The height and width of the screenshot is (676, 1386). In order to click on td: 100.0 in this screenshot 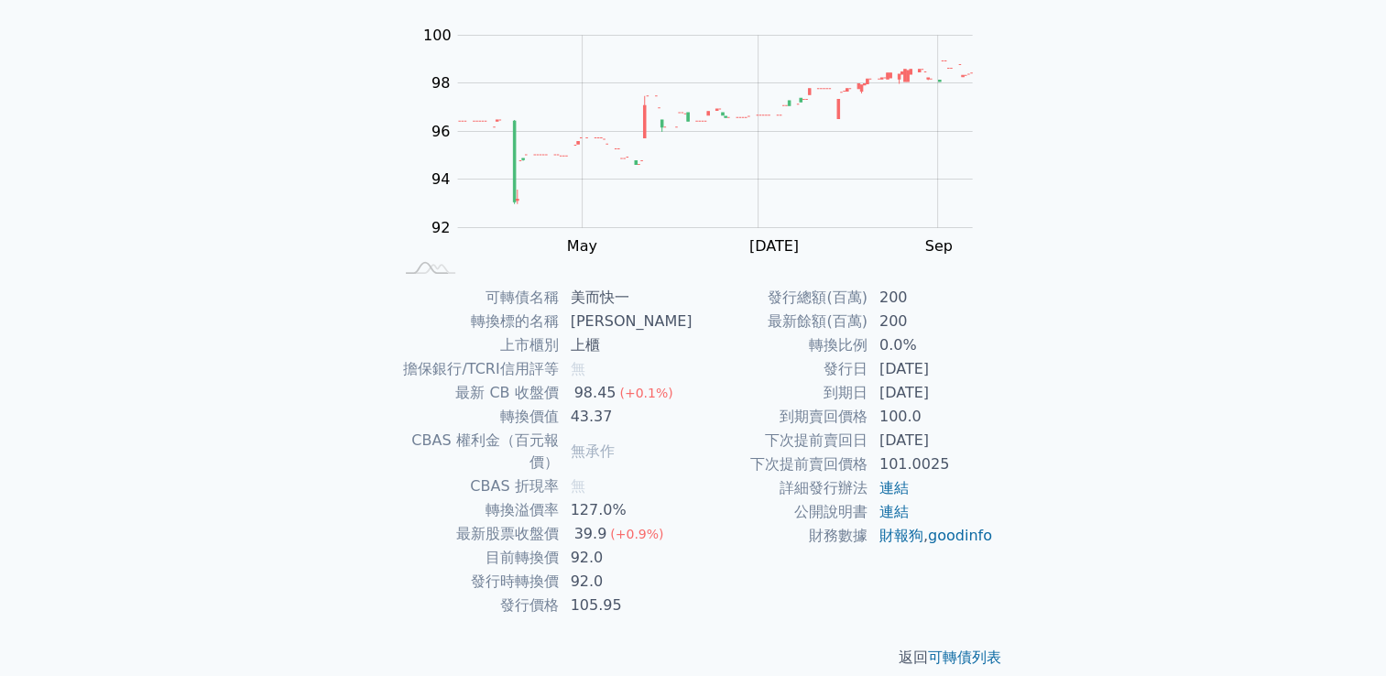, I will do `click(931, 417)`.